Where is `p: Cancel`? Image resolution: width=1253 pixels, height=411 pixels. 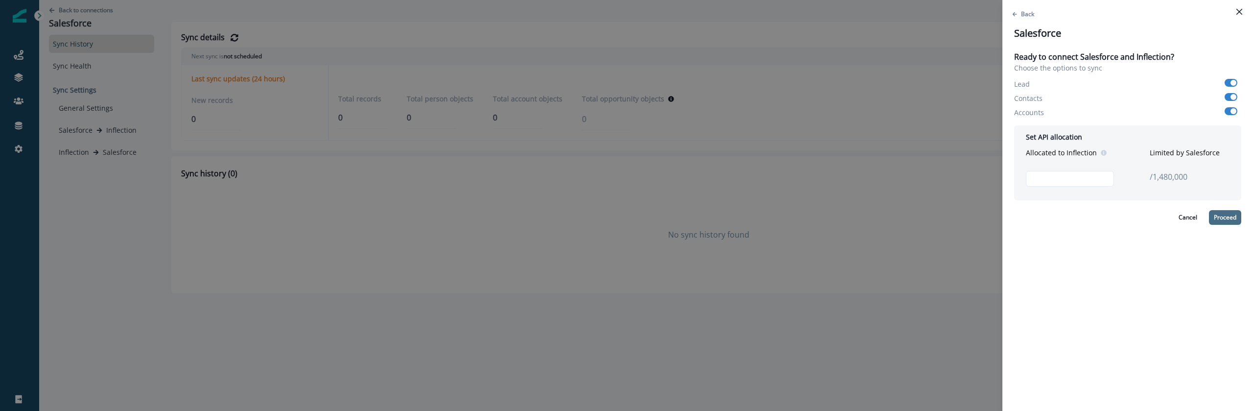 p: Cancel is located at coordinates (1187, 217).